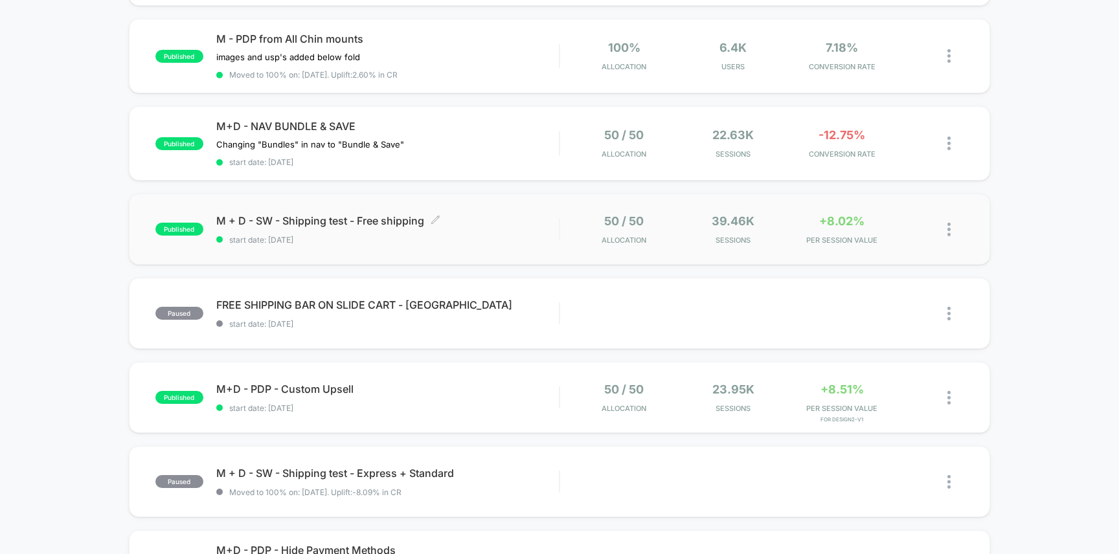  What do you see at coordinates (388, 126) in the screenshot?
I see `span: M+D - NAV BUNDLE & SAVE` at bounding box center [388, 126].